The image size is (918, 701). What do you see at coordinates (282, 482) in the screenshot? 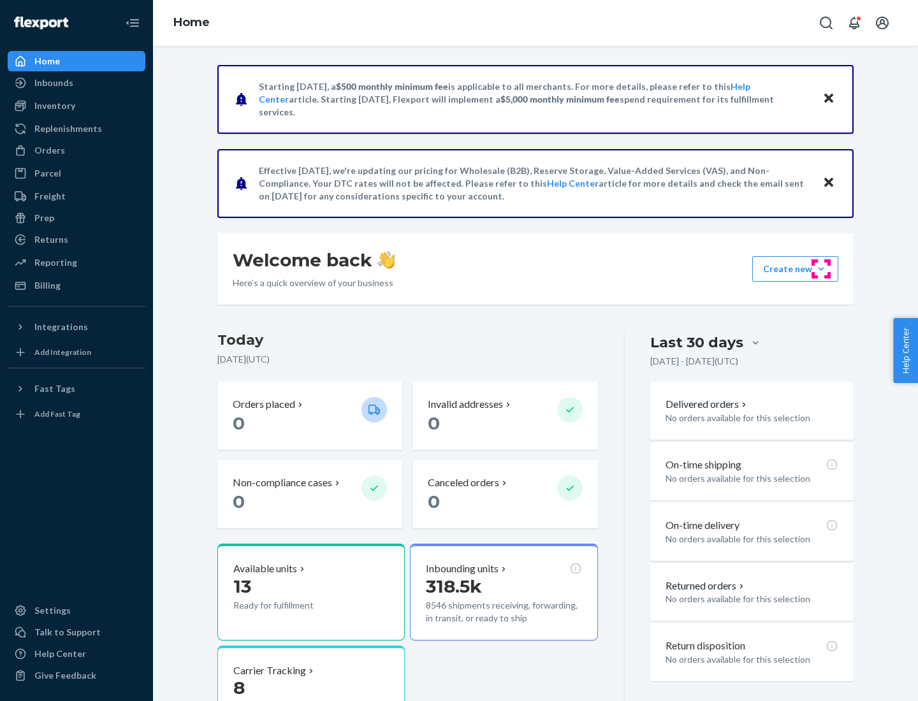
I see `p: Non-compliance cases` at bounding box center [282, 482].